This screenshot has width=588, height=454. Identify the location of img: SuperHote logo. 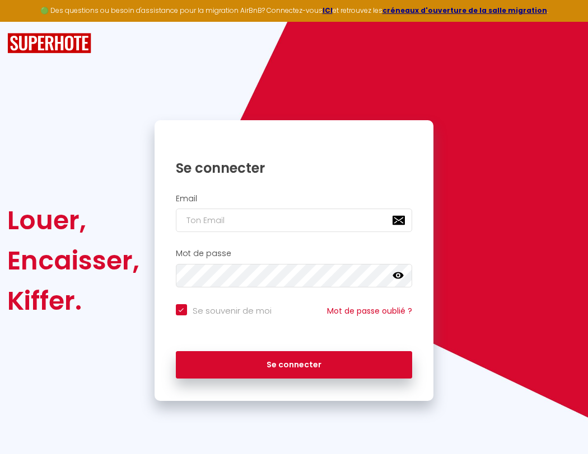
(49, 43).